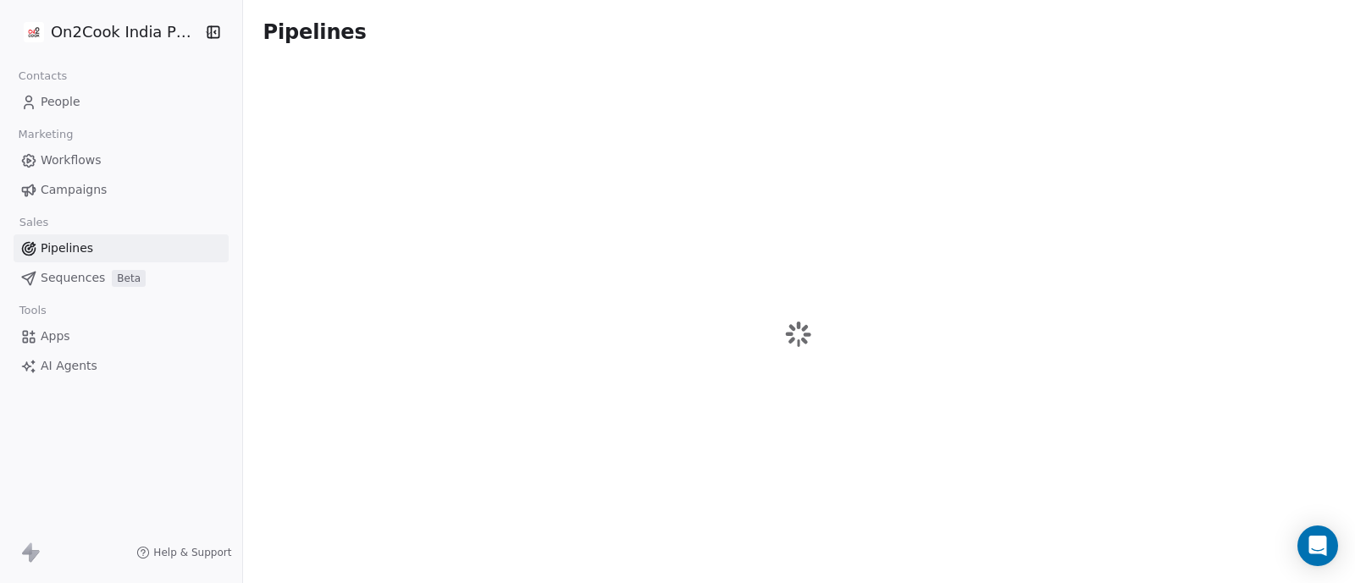 This screenshot has height=583, width=1355. What do you see at coordinates (46, 135) in the screenshot?
I see `span: Marketing` at bounding box center [46, 135].